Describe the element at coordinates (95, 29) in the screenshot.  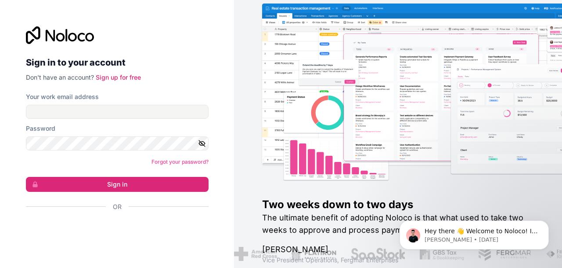
I see `p: Hey there 👋 Welcome to Noloco! If you have any questions, just reply to this message. [GEOGRAPHIC...` at that location.